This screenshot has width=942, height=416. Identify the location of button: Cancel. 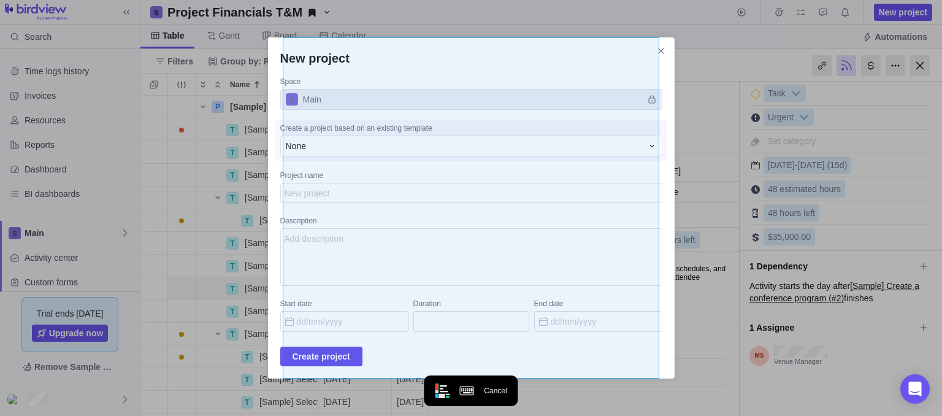
(495, 391).